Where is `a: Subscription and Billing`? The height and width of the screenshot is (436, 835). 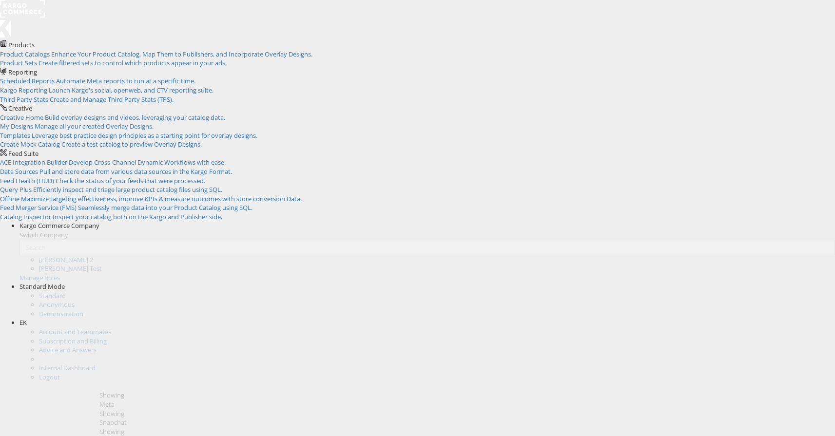 a: Subscription and Billing is located at coordinates (73, 341).